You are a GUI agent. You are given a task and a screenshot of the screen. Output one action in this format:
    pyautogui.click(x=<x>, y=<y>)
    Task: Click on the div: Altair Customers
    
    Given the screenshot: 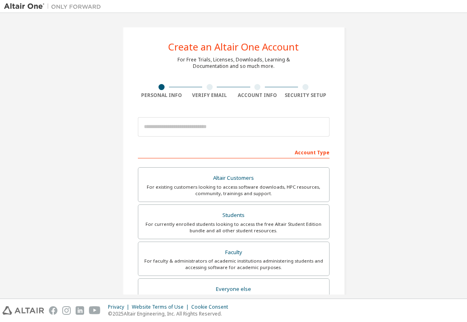 What is the action you would take?
    pyautogui.click(x=234, y=178)
    